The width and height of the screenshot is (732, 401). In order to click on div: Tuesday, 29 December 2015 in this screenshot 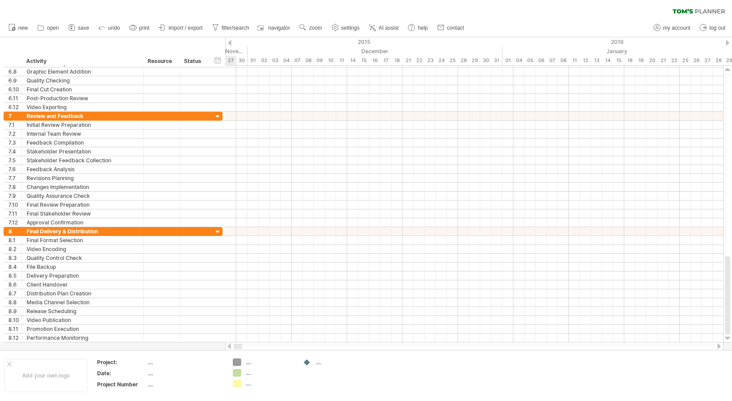, I will do `click(474, 60)`.